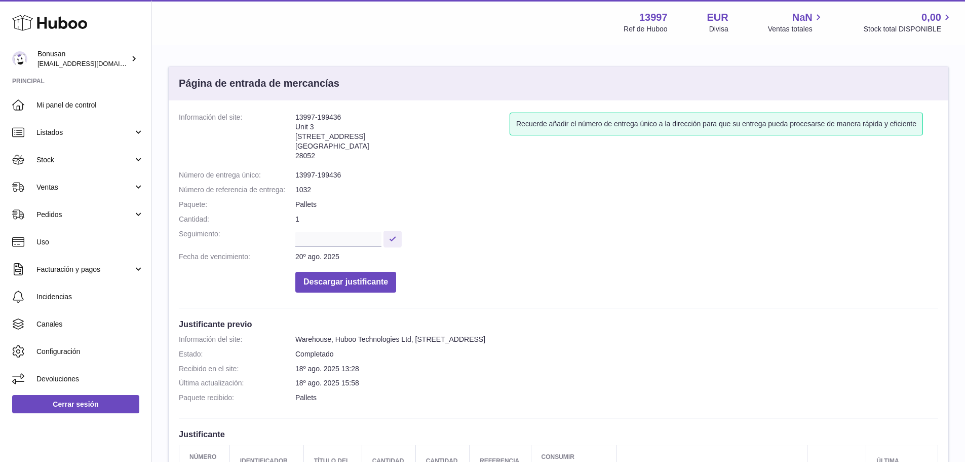 The height and width of the screenshot is (462, 965). What do you see at coordinates (931, 17) in the screenshot?
I see `span: 0,00` at bounding box center [931, 17].